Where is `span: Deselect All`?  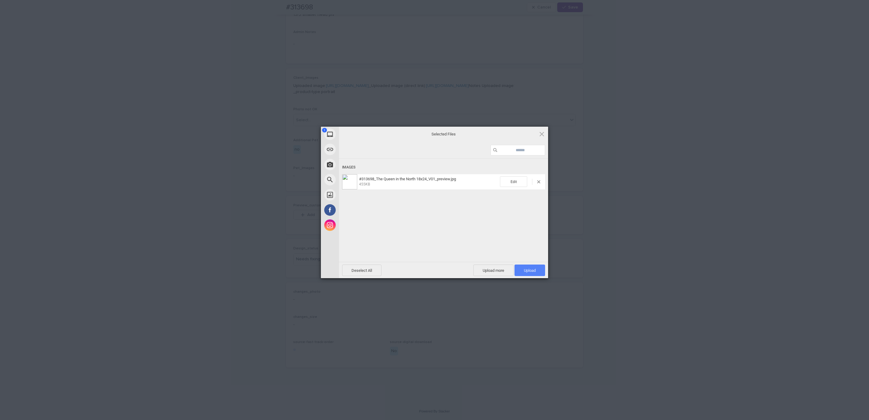
span: Deselect All is located at coordinates (362, 270).